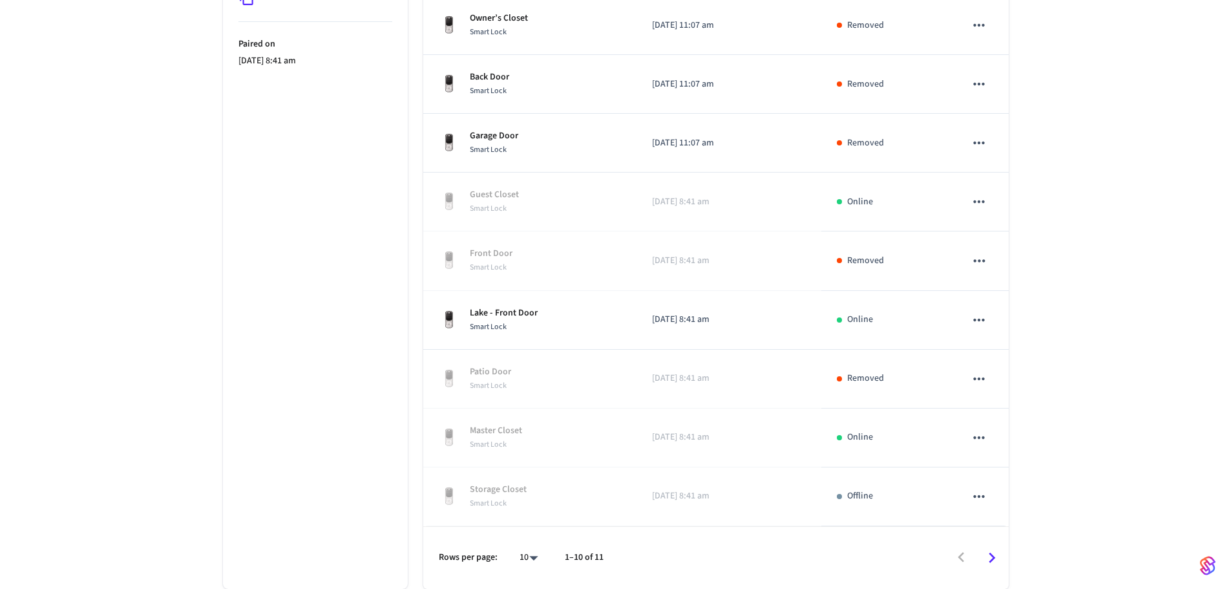  Describe the element at coordinates (491, 253) in the screenshot. I see `p: Front Door` at that location.